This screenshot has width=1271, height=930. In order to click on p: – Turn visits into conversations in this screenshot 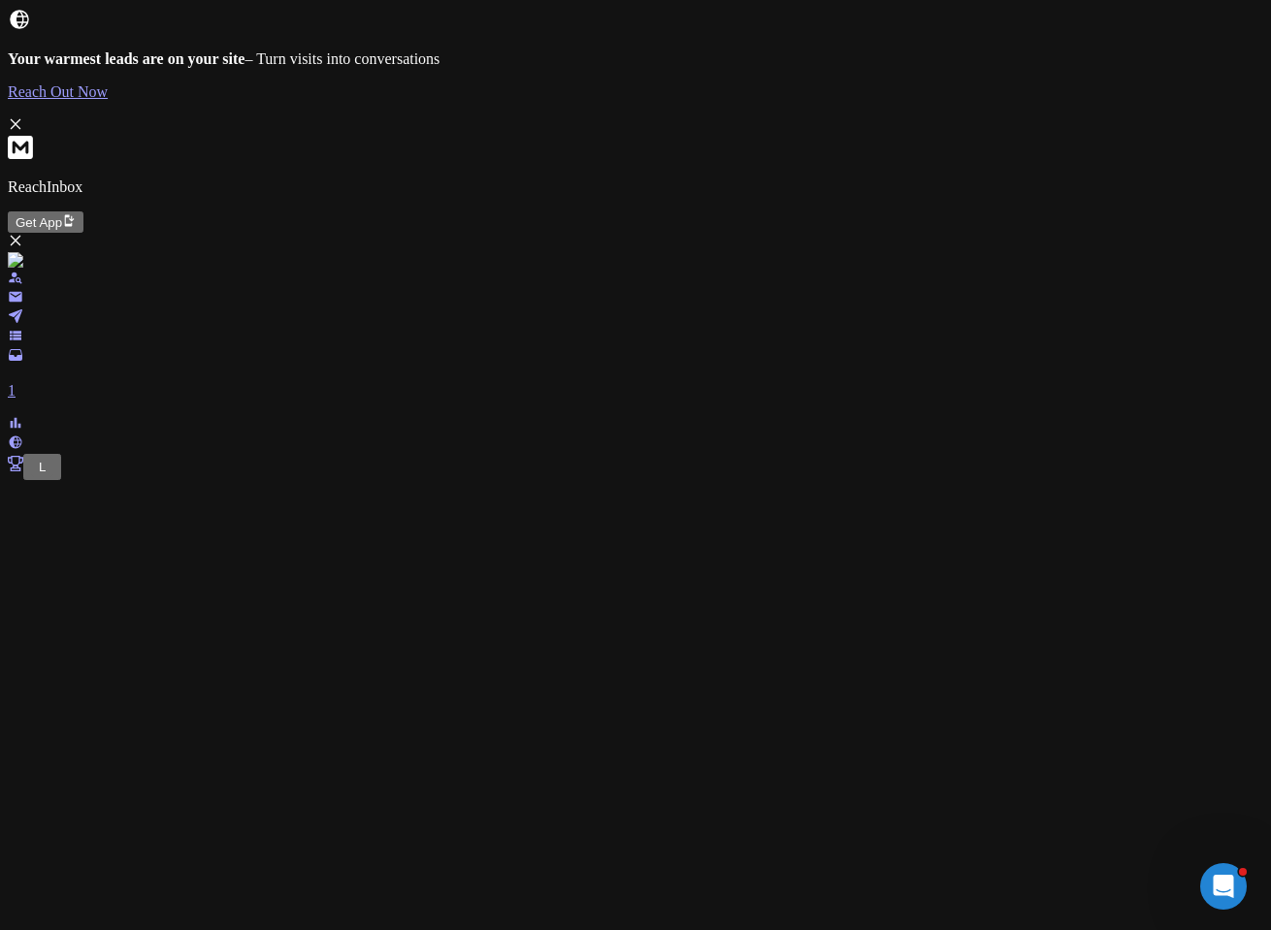, I will do `click(635, 59)`.